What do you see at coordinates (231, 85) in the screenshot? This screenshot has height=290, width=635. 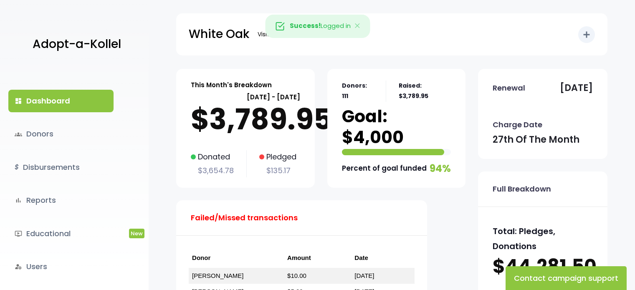 I see `p: This Month's Breakdown` at bounding box center [231, 85].